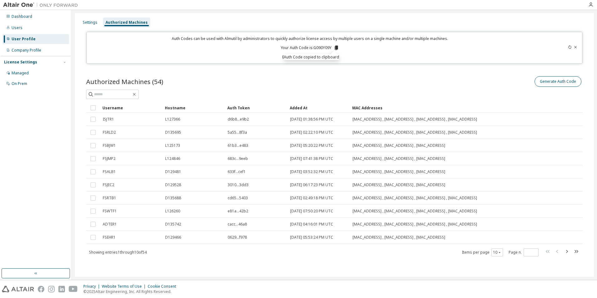 The width and height of the screenshot is (597, 298). I want to click on span: Authorized Machines (54), so click(125, 81).